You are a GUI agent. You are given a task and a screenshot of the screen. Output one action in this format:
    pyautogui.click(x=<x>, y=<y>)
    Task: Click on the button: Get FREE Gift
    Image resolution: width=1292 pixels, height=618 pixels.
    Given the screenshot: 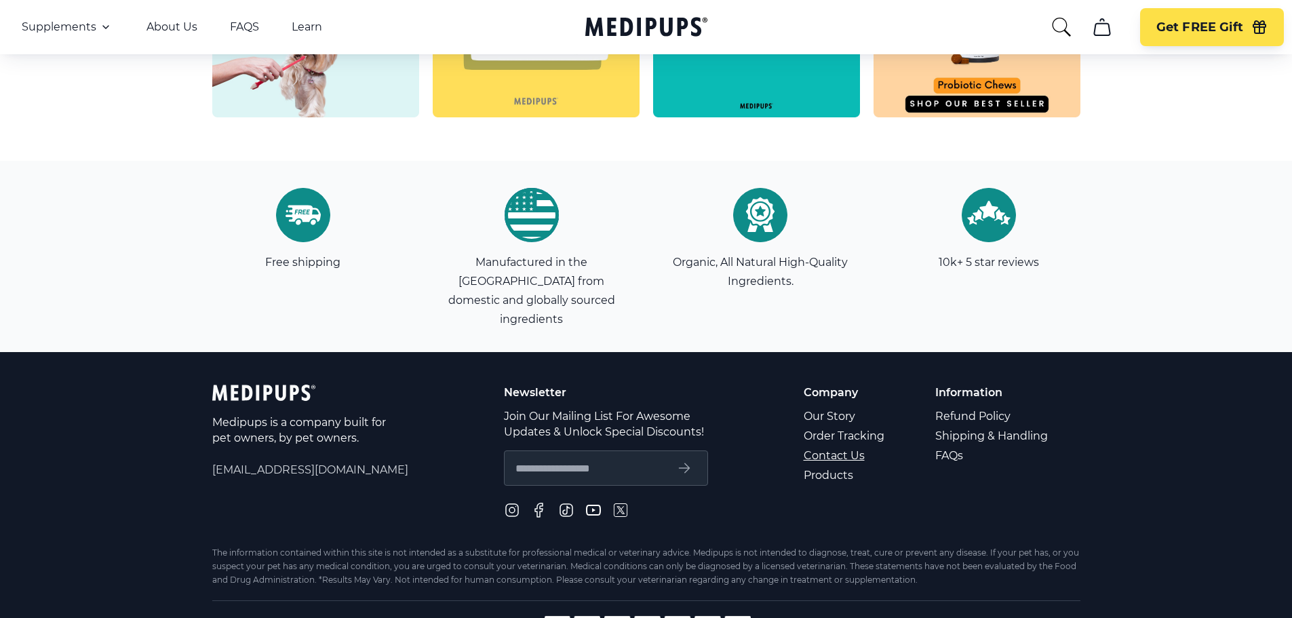 What is the action you would take?
    pyautogui.click(x=1212, y=27)
    